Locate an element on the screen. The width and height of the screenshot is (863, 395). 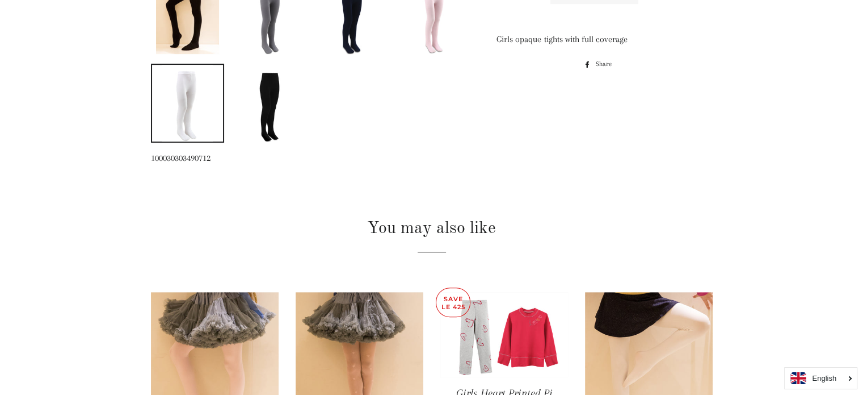
i: English is located at coordinates (824, 377).